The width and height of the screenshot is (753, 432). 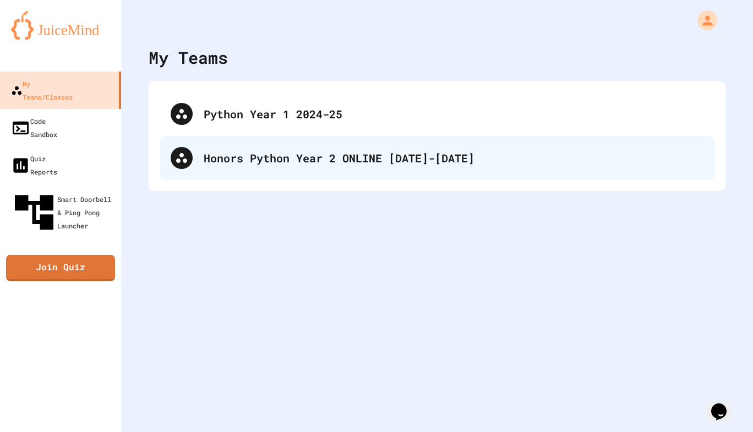 I want to click on div: My Teams, so click(x=188, y=57).